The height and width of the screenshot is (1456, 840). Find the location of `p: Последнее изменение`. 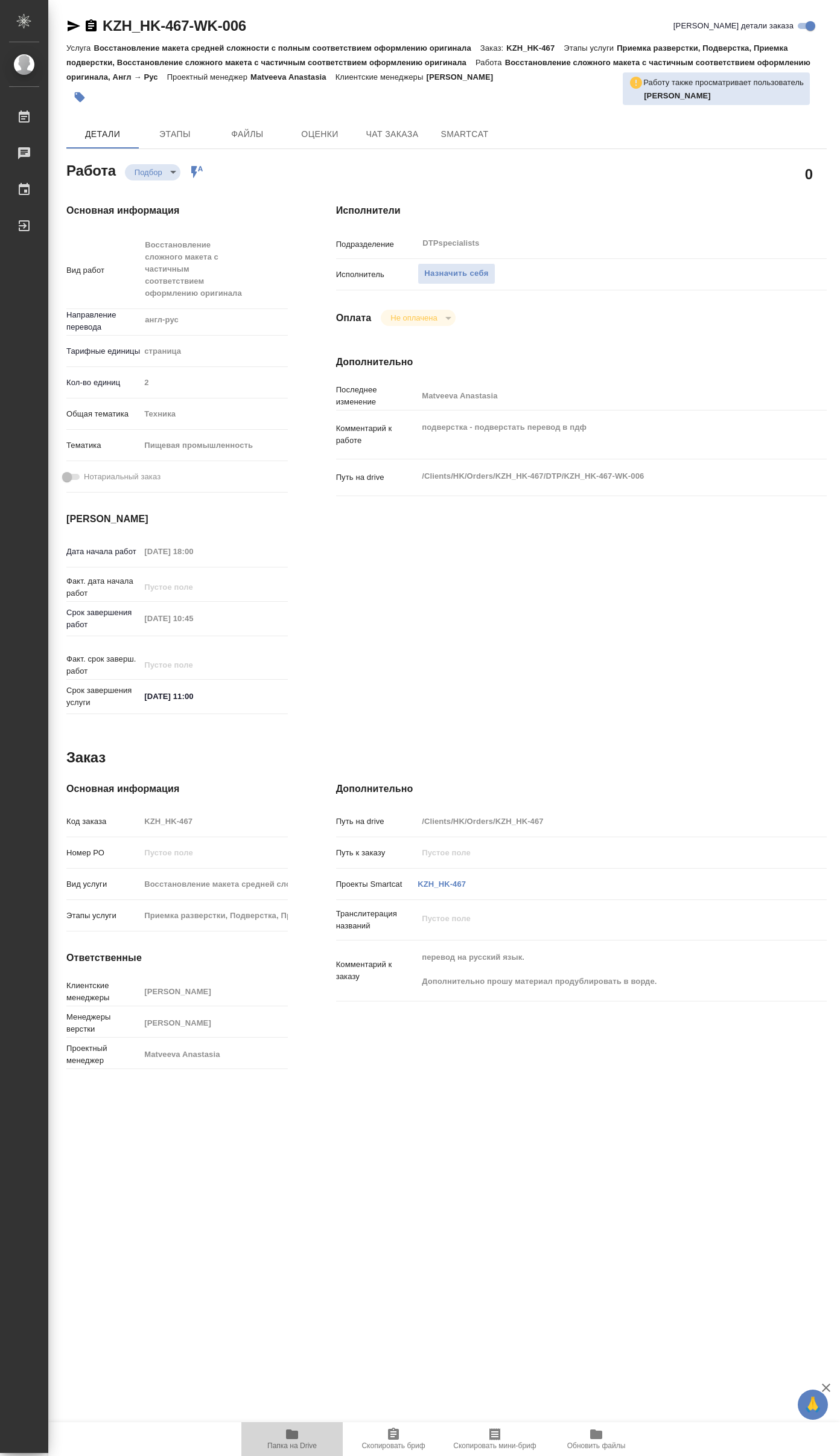

p: Последнее изменение is located at coordinates (377, 396).